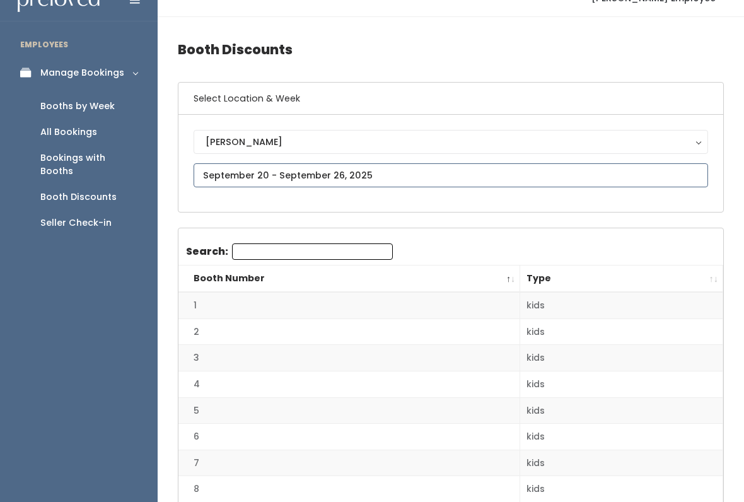 This screenshot has height=502, width=744. Describe the element at coordinates (349, 437) in the screenshot. I see `td: 6` at that location.